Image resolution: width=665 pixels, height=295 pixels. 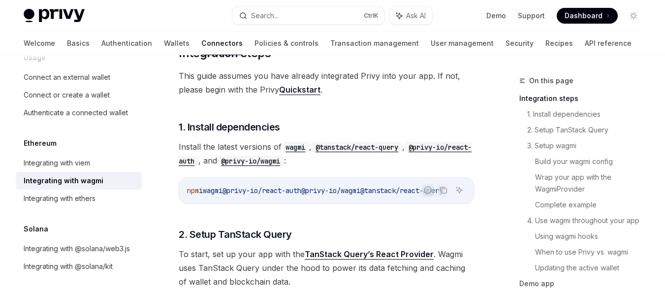 What do you see at coordinates (309, 16) in the screenshot?
I see `button: Search...CtrlK` at bounding box center [309, 16].